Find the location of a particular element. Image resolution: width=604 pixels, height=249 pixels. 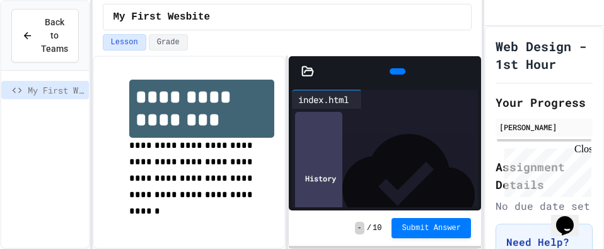

span: Submit Answer is located at coordinates (431, 228).